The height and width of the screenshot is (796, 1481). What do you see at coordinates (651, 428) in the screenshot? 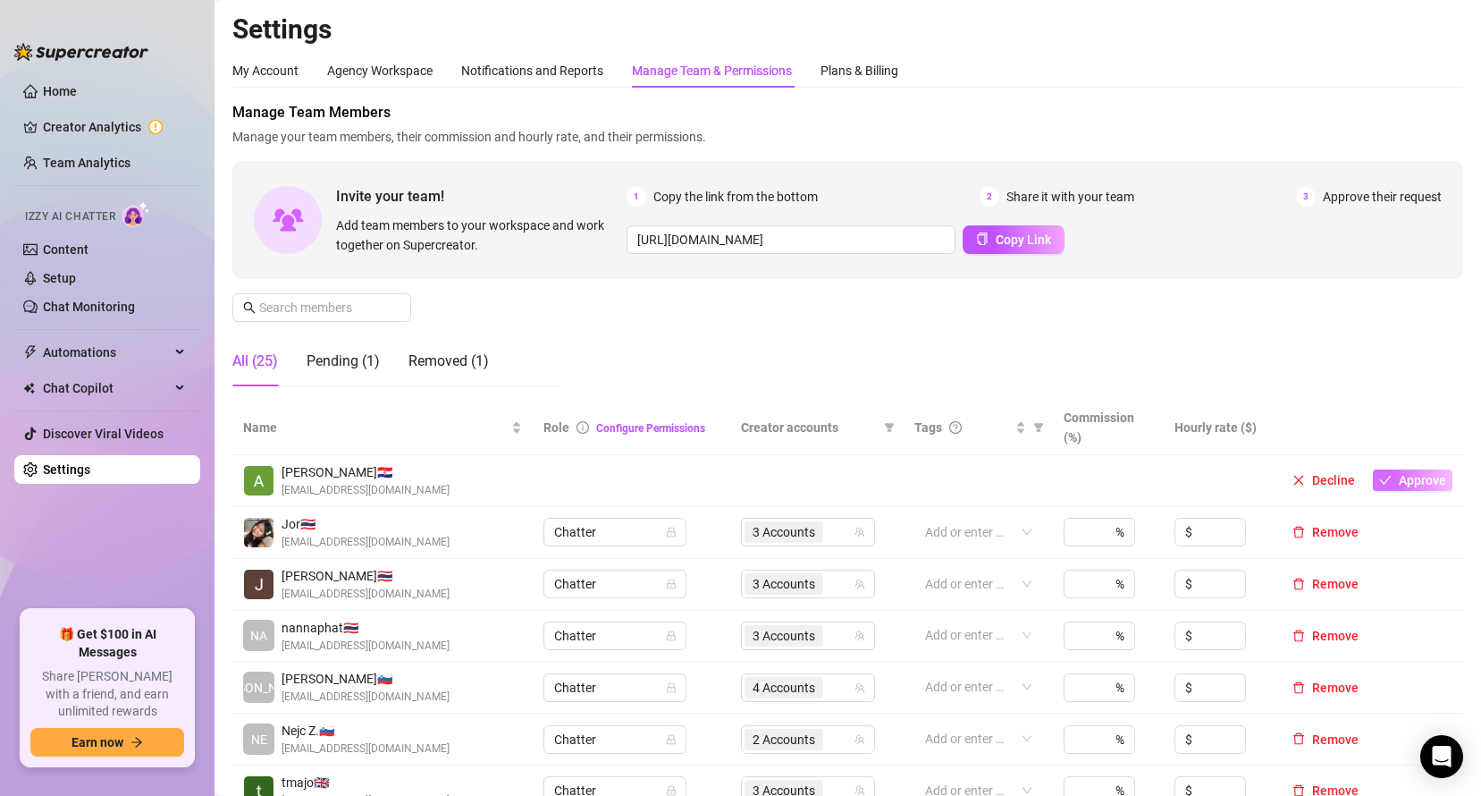
I see `a: Configure Permissions` at bounding box center [651, 428].